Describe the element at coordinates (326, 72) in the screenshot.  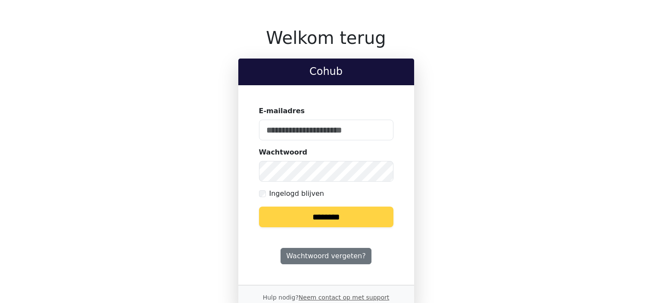
I see `h2: Cohub` at that location.